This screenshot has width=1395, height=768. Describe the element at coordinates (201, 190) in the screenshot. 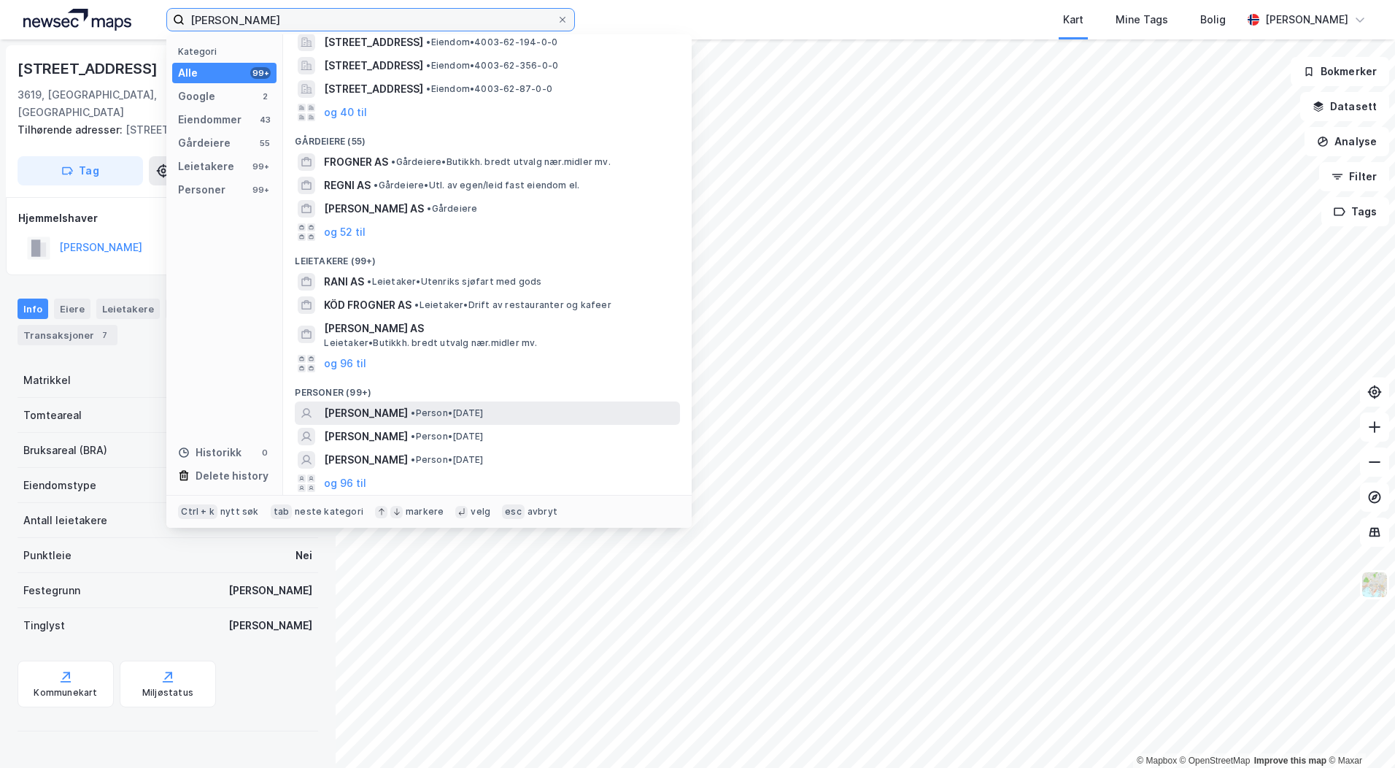

I see `div: Personer` at that location.